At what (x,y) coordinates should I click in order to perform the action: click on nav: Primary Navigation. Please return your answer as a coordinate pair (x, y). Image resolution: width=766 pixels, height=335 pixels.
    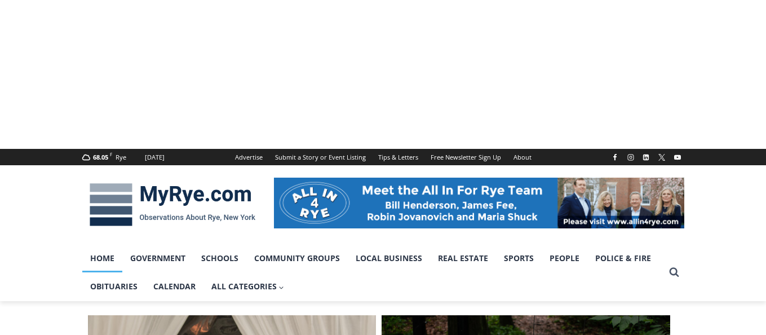
    Looking at the image, I should click on (373, 272).